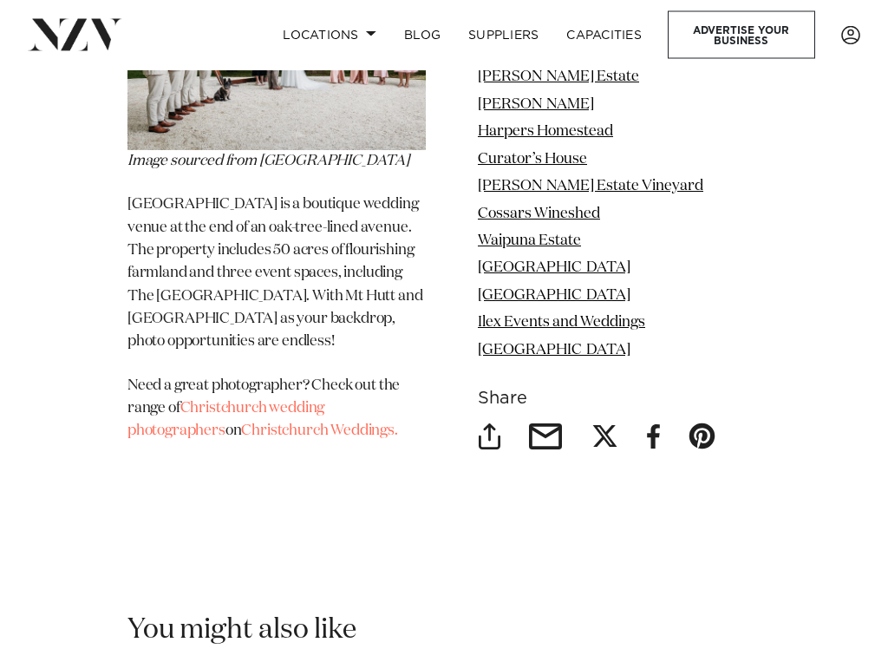  What do you see at coordinates (604, 35) in the screenshot?
I see `a: Capacities` at bounding box center [604, 35].